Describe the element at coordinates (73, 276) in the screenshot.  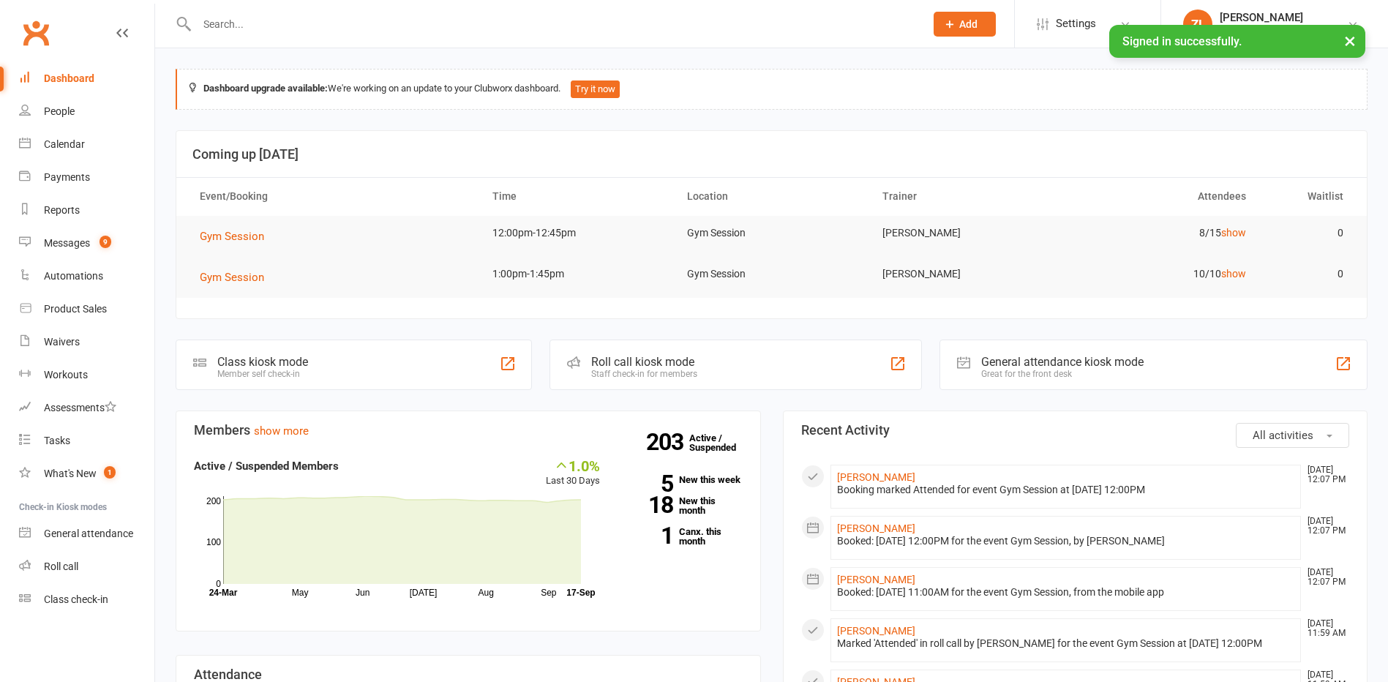
I see `div: Automations` at that location.